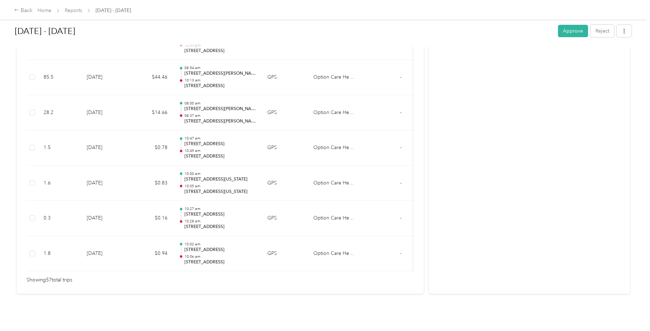 The image size is (650, 331). What do you see at coordinates (220, 80) in the screenshot?
I see `p: 10:13 am` at bounding box center [220, 80].